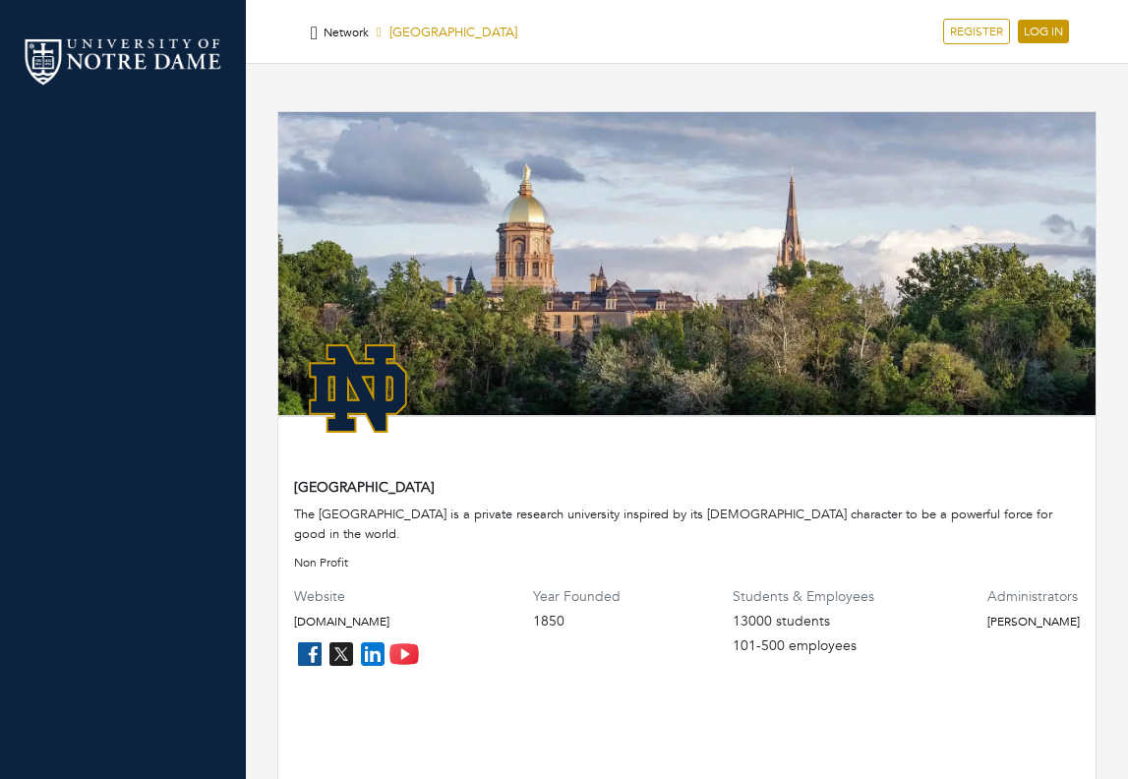 Image resolution: width=1128 pixels, height=779 pixels. I want to click on h4: 13000 students, so click(804, 622).